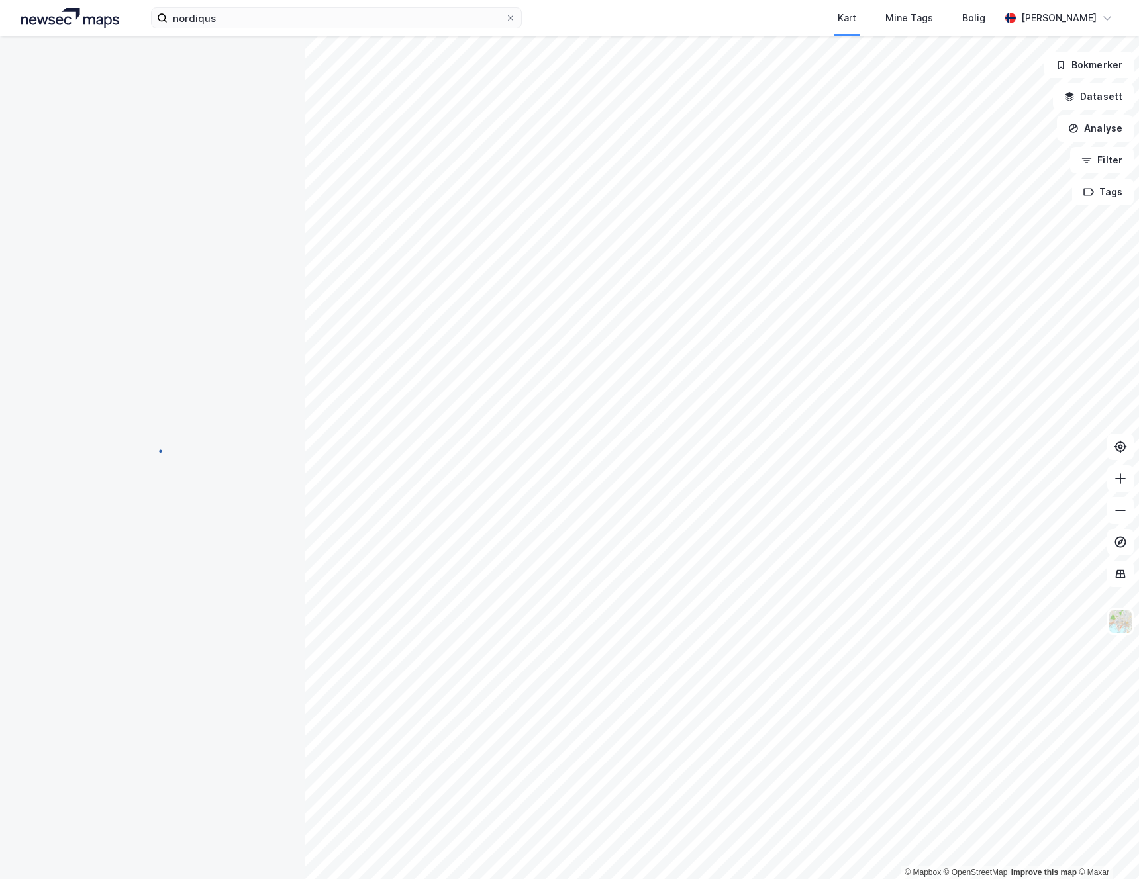 The image size is (1139, 879). What do you see at coordinates (975, 873) in the screenshot?
I see `a: OpenStreetMap` at bounding box center [975, 873].